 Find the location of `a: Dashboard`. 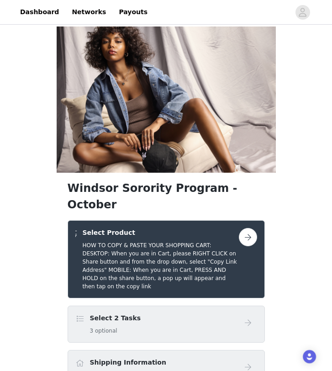

a: Dashboard is located at coordinates (39, 12).